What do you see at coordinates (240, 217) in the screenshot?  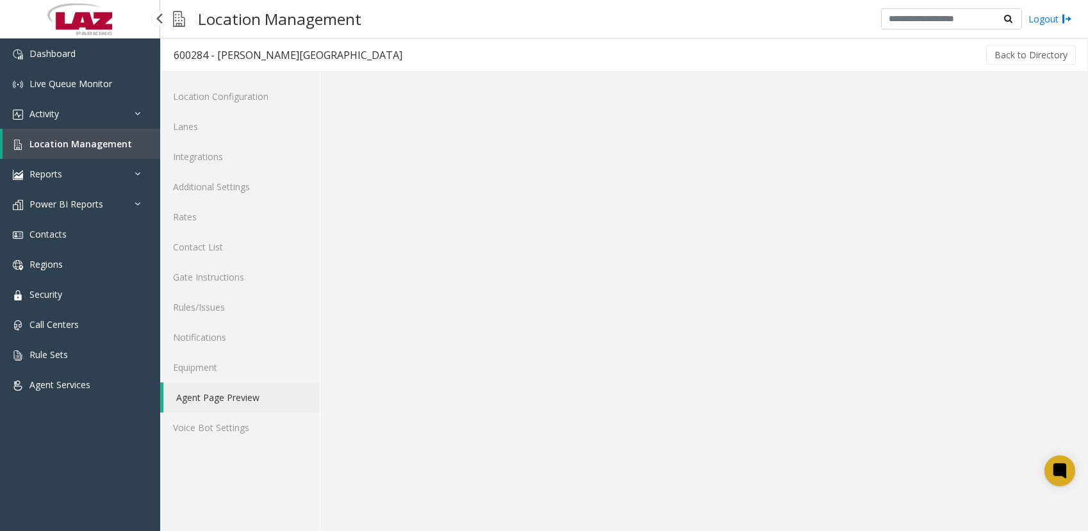 I see `a: Rates` at bounding box center [240, 217].